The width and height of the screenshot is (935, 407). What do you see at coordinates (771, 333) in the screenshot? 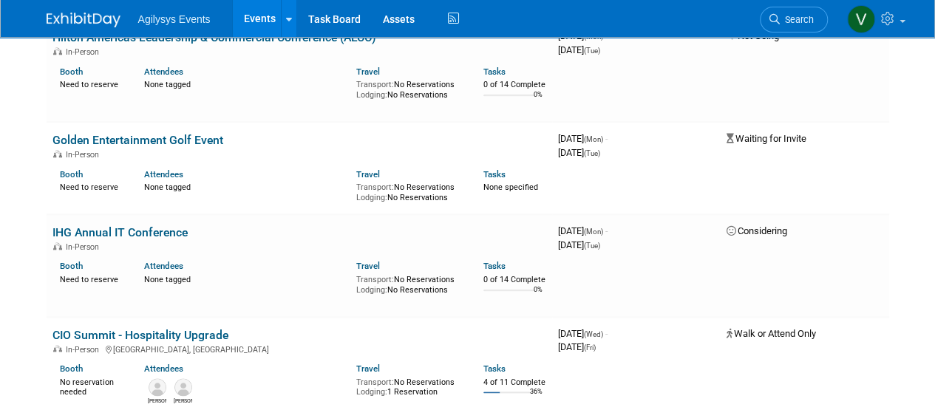
I see `span: Walk or Attend Only` at bounding box center [771, 333].